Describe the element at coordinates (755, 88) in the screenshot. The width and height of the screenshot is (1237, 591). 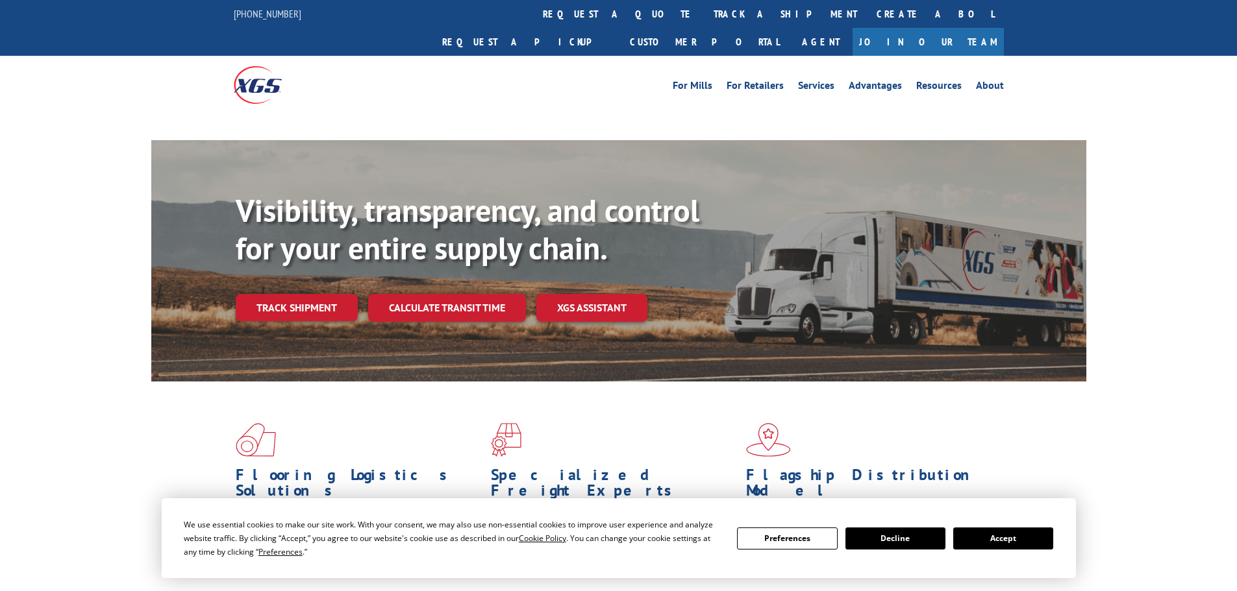
I see `a: For Retailers` at that location.